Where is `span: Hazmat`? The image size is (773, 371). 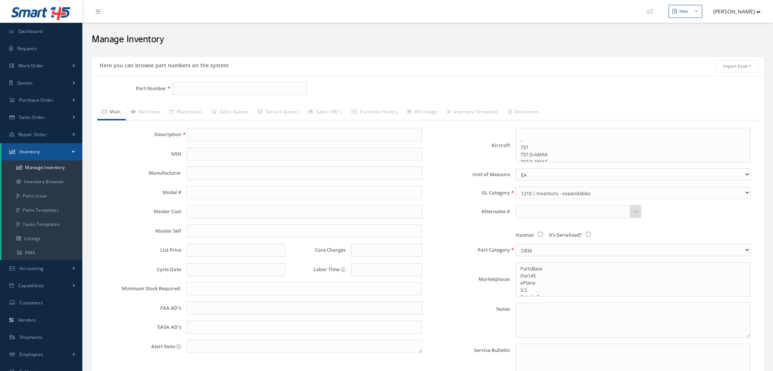 span: Hazmat is located at coordinates (525, 235).